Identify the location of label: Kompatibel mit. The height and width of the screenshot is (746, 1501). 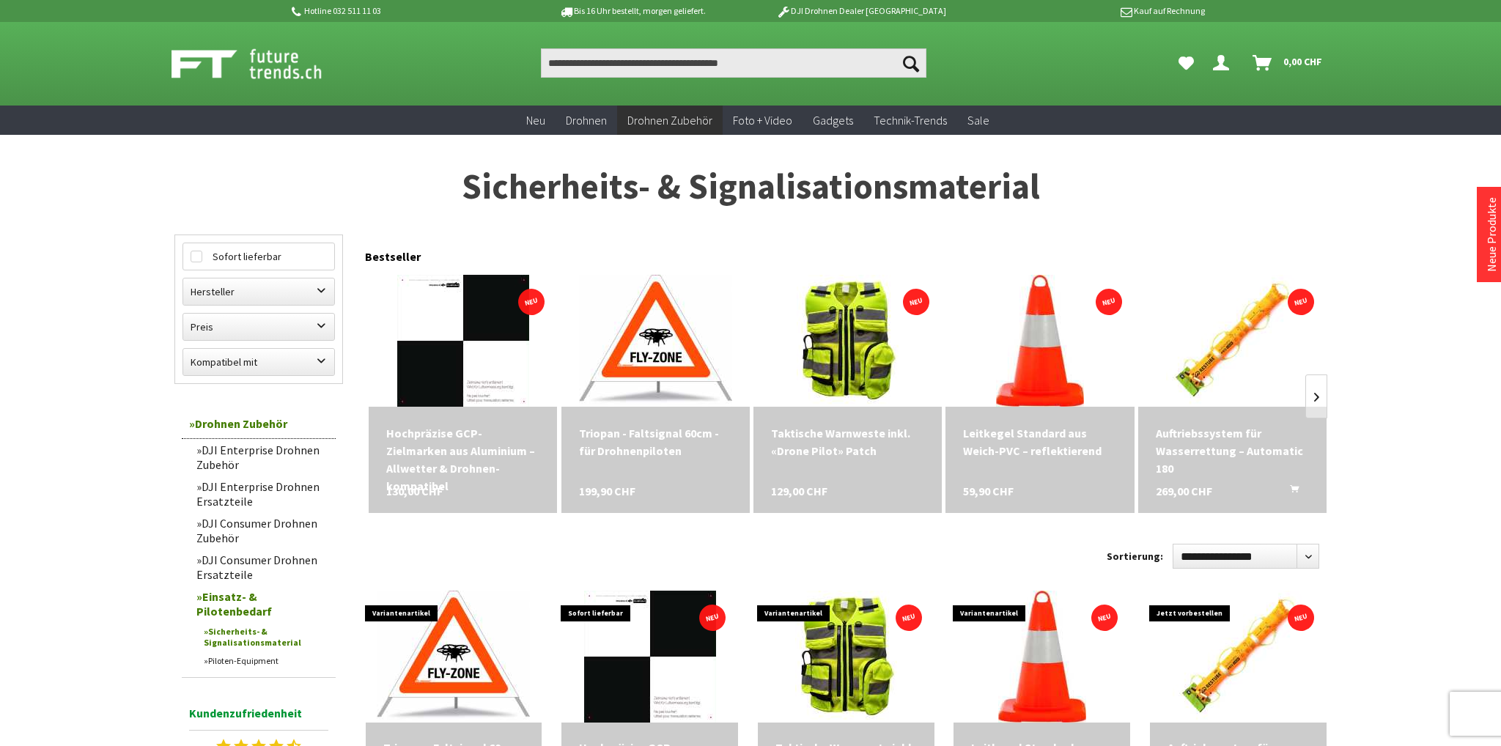
(259, 362).